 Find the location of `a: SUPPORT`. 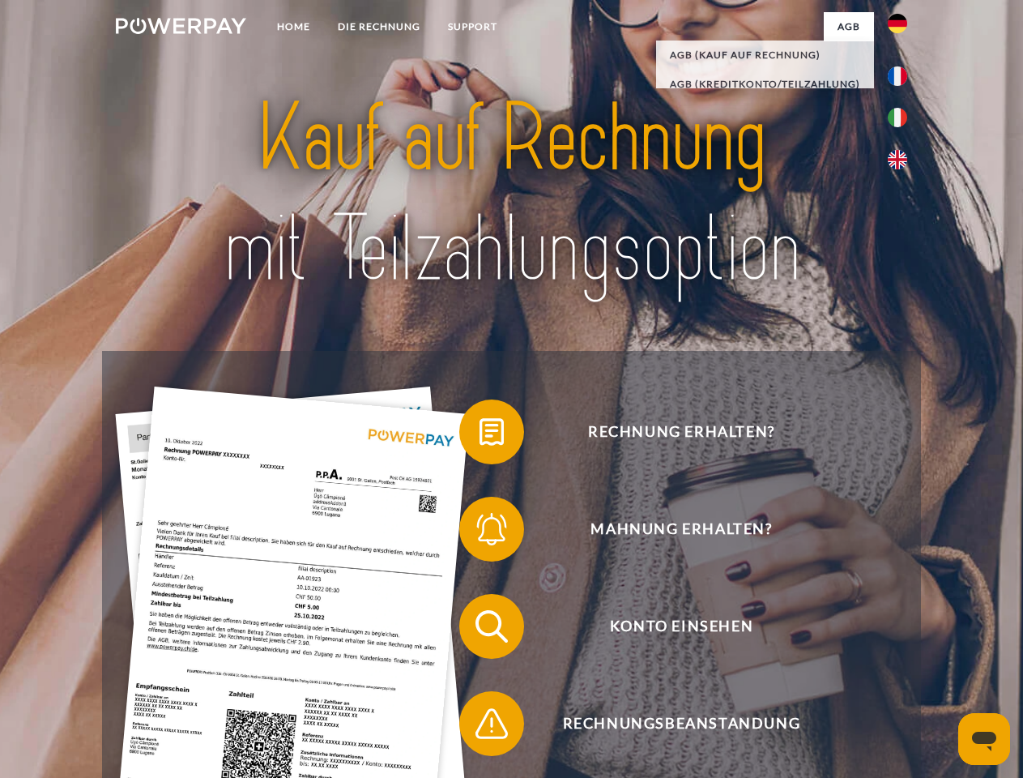

a: SUPPORT is located at coordinates (472, 27).